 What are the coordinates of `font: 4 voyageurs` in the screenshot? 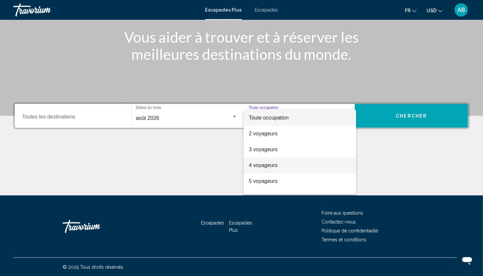 It's located at (263, 165).